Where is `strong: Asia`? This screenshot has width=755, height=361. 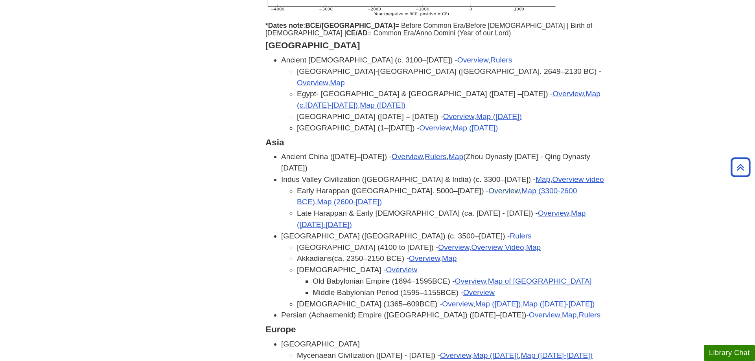 strong: Asia is located at coordinates (275, 142).